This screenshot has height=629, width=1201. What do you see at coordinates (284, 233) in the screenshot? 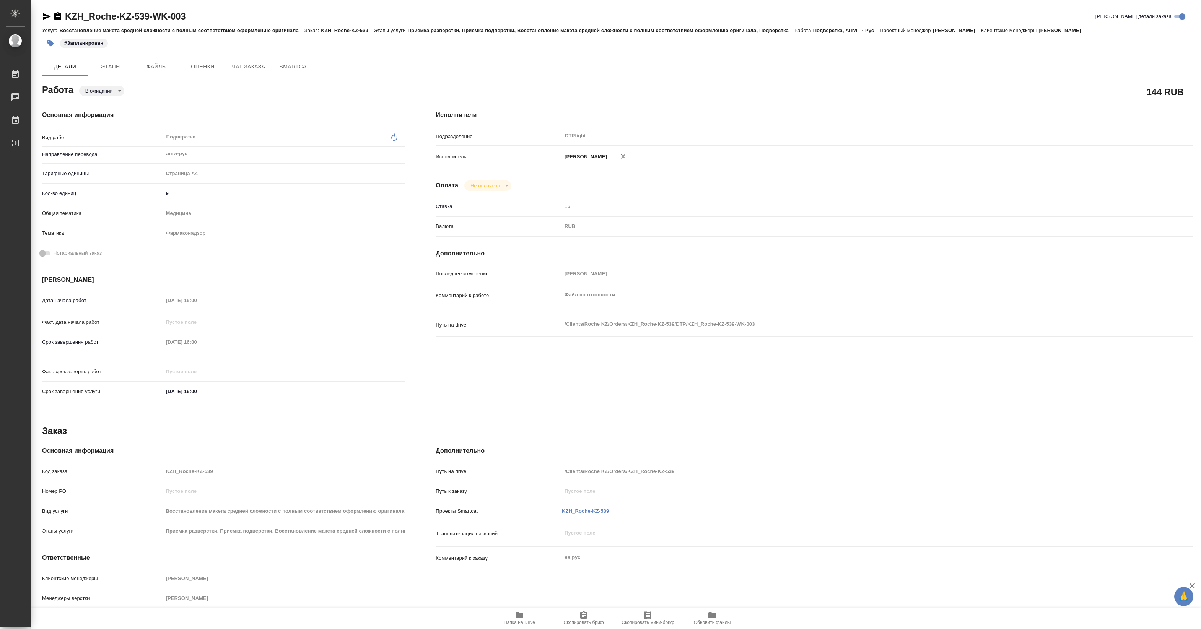
I see `div: Фармаконадзор` at bounding box center [284, 233].